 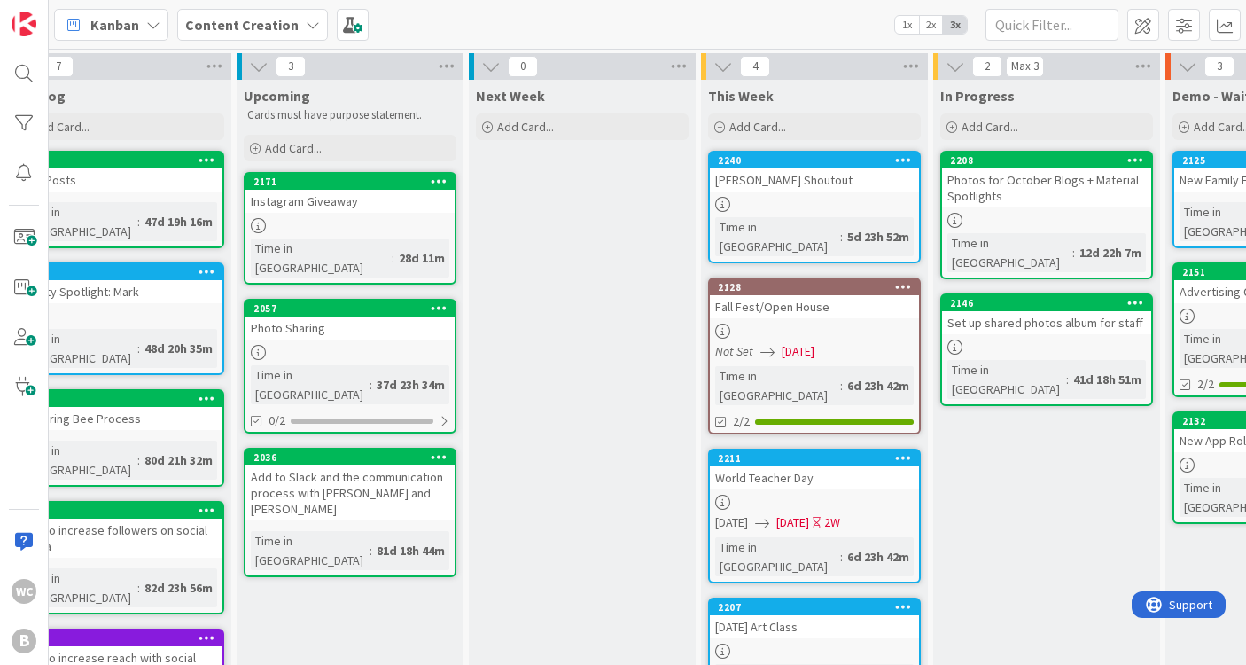 What do you see at coordinates (1107, 379) in the screenshot?
I see `div: 41d 18h 51m` at bounding box center [1107, 379].